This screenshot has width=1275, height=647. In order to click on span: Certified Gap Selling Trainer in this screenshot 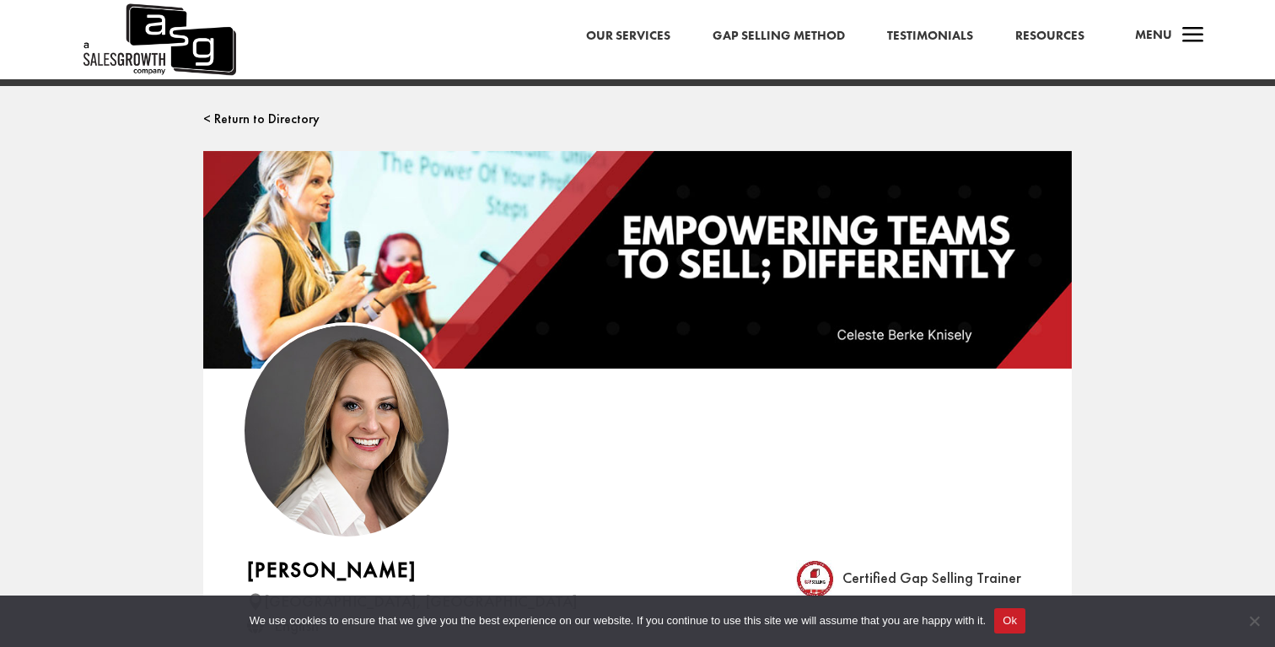, I will do `click(932, 577)`.